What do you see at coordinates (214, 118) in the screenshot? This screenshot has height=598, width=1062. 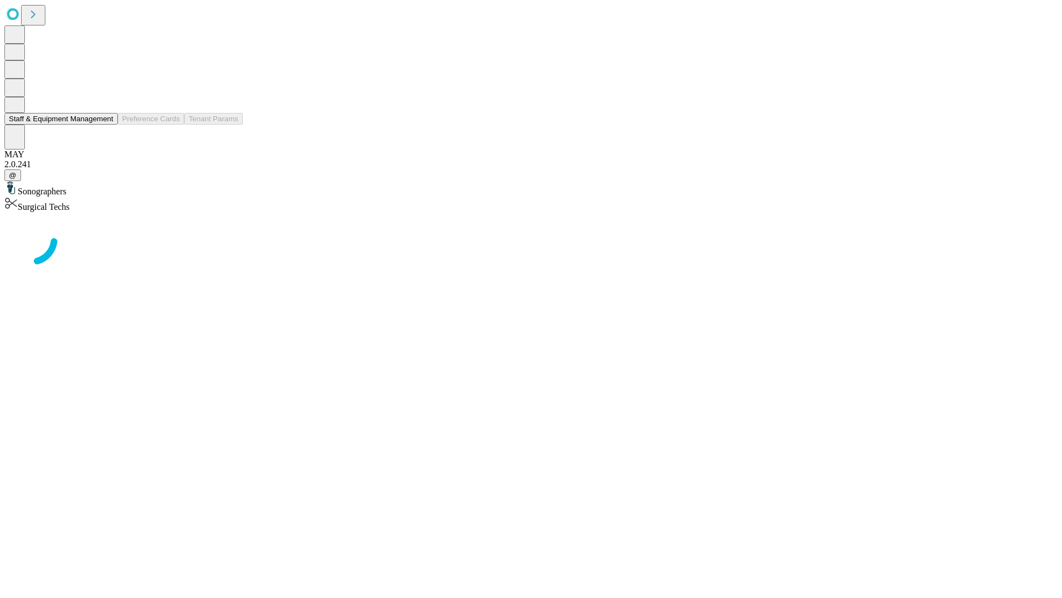 I see `button: Tenant Params` at bounding box center [214, 118].